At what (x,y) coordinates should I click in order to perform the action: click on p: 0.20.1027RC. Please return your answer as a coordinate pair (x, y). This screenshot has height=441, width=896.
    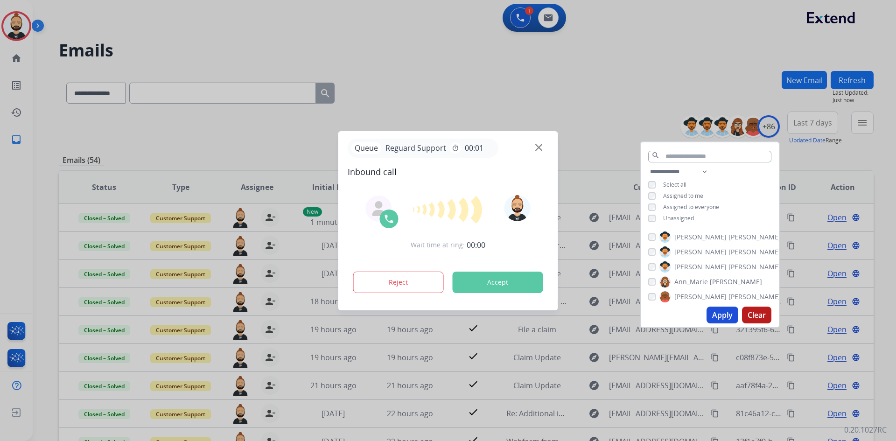
    Looking at the image, I should click on (865, 430).